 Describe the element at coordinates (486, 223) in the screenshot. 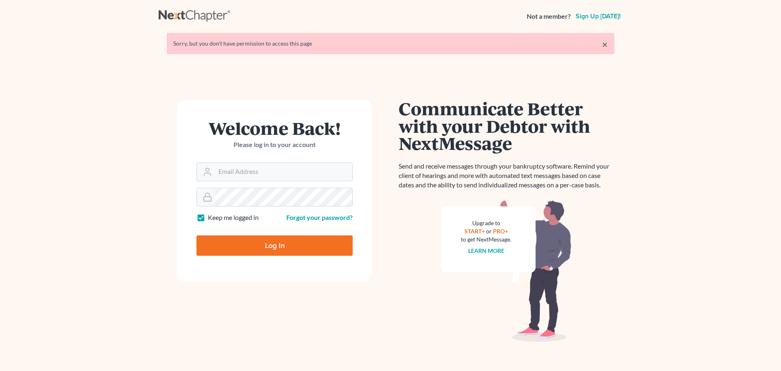

I see `div: Upgrade to` at that location.